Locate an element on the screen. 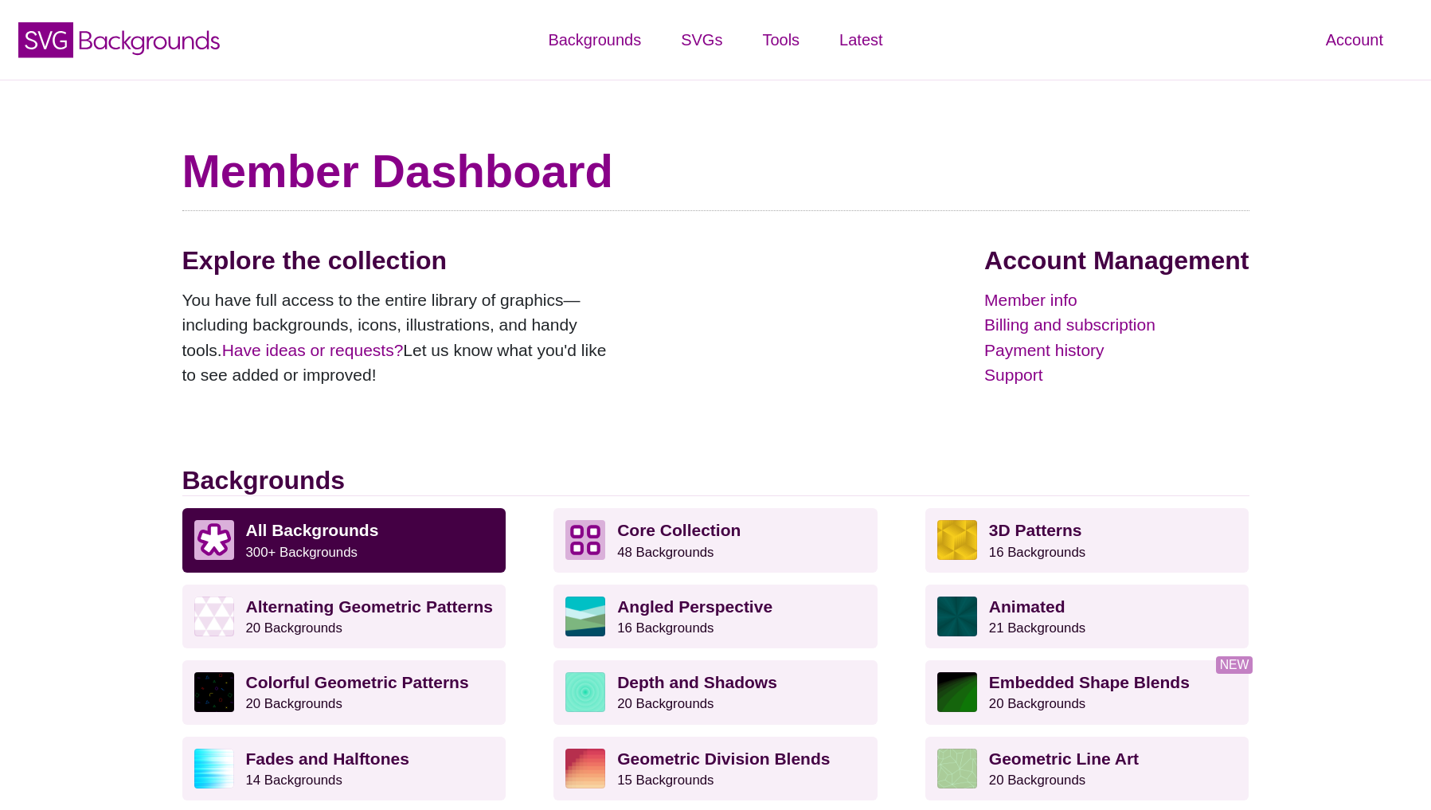  strong: Colorful Geometric Patterns is located at coordinates (358, 682).